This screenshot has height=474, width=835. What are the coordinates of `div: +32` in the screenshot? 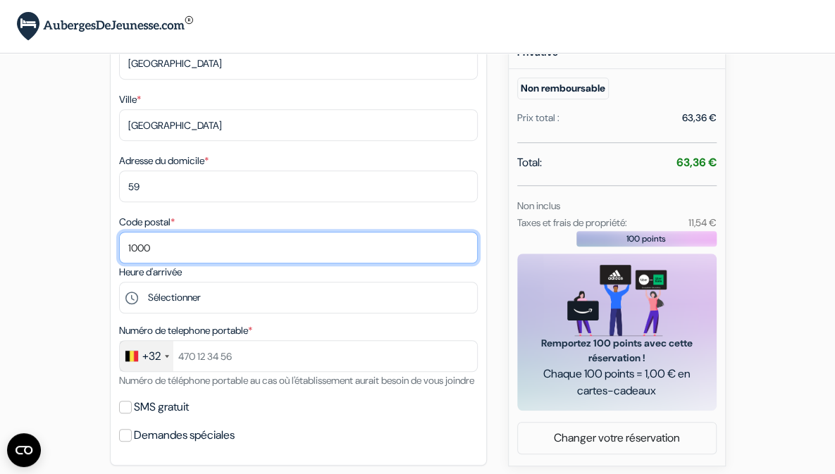 It's located at (151, 356).